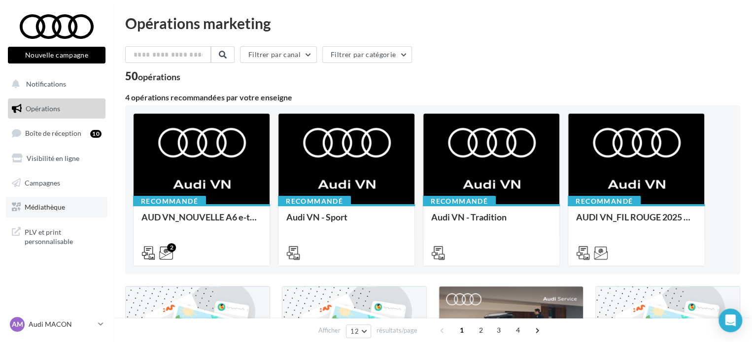 This screenshot has height=342, width=752. I want to click on div: AUDI VN_FIL ROUGE 2025 - A1, Q2, Q3, Q5 et Q4 e-tron, so click(636, 222).